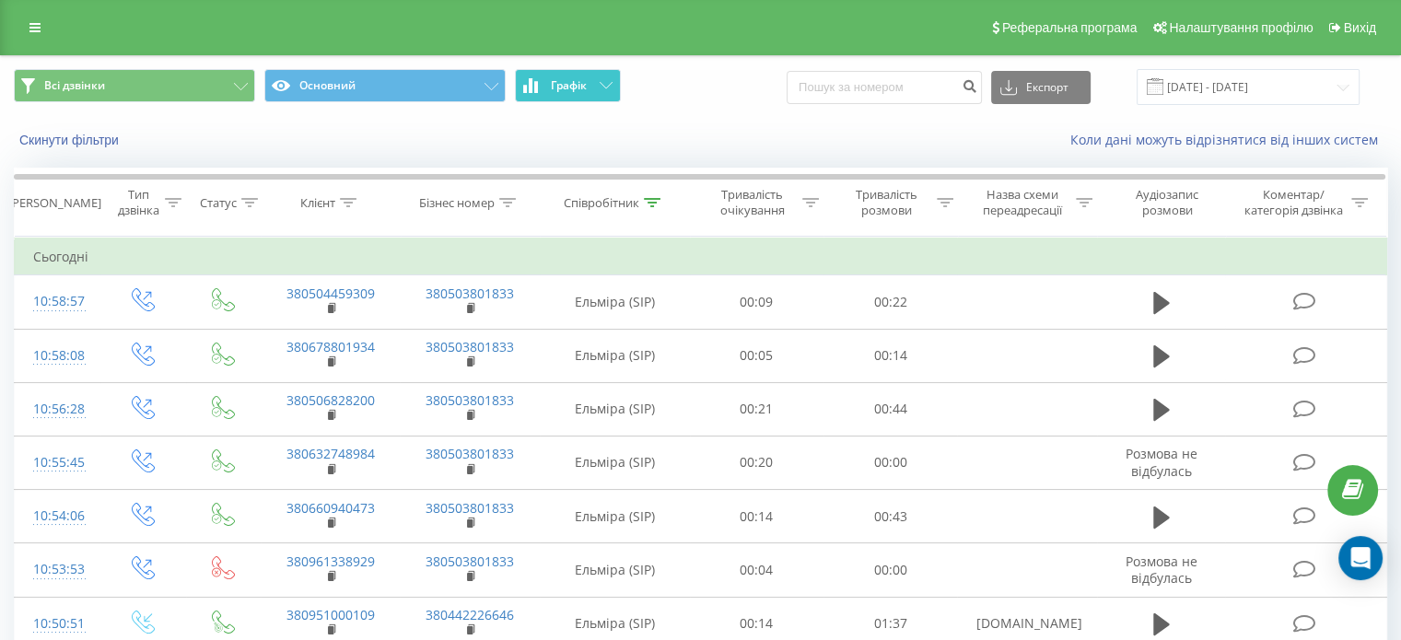 This screenshot has height=640, width=1401. Describe the element at coordinates (886, 203) in the screenshot. I see `div: Тривалість розмови` at that location.